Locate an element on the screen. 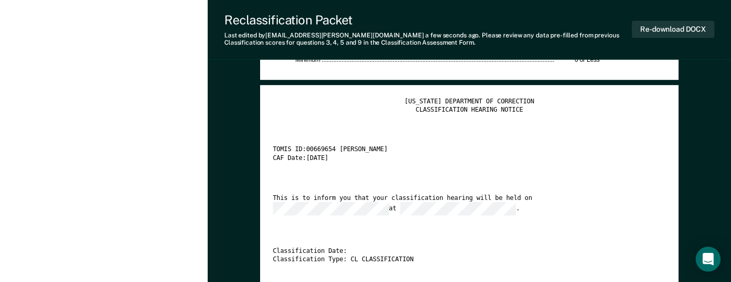 The height and width of the screenshot is (282, 731). span: a few seconds ago is located at coordinates (452, 35).